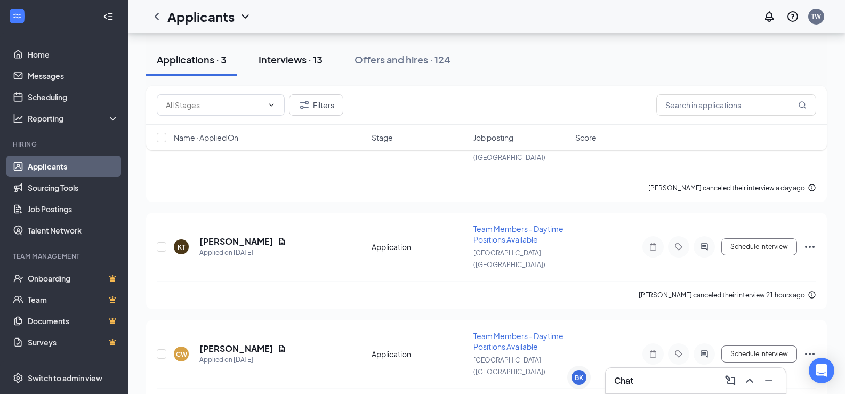 The image size is (845, 394). What do you see at coordinates (157, 17) in the screenshot?
I see `a: ChevronLeft` at bounding box center [157, 17].